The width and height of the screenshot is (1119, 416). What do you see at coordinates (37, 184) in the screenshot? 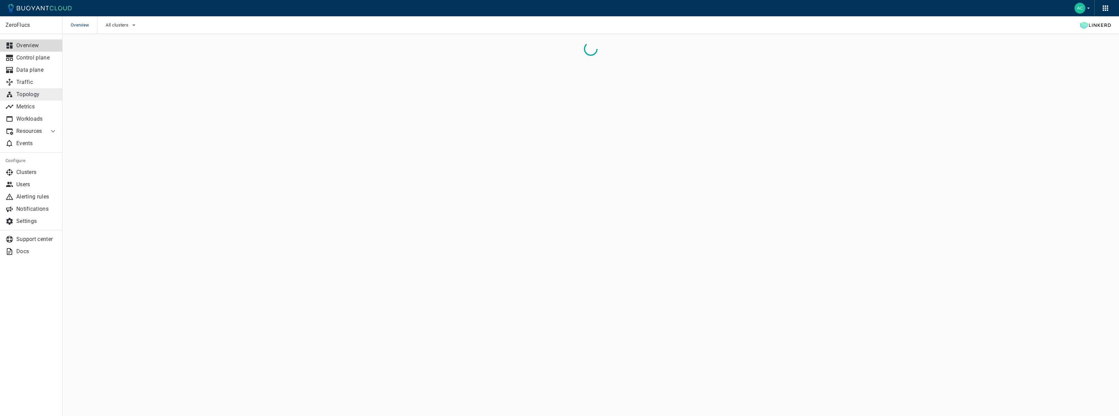
I see `p: Users` at bounding box center [37, 184].